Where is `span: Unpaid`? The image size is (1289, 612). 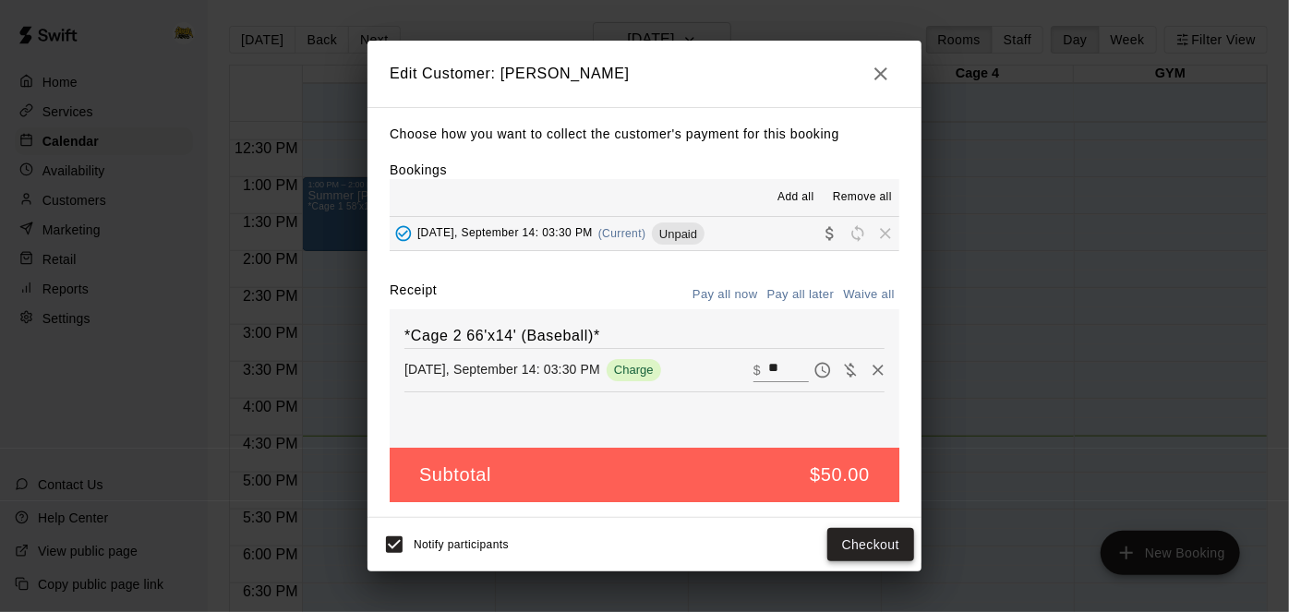 span: Unpaid is located at coordinates (678, 234).